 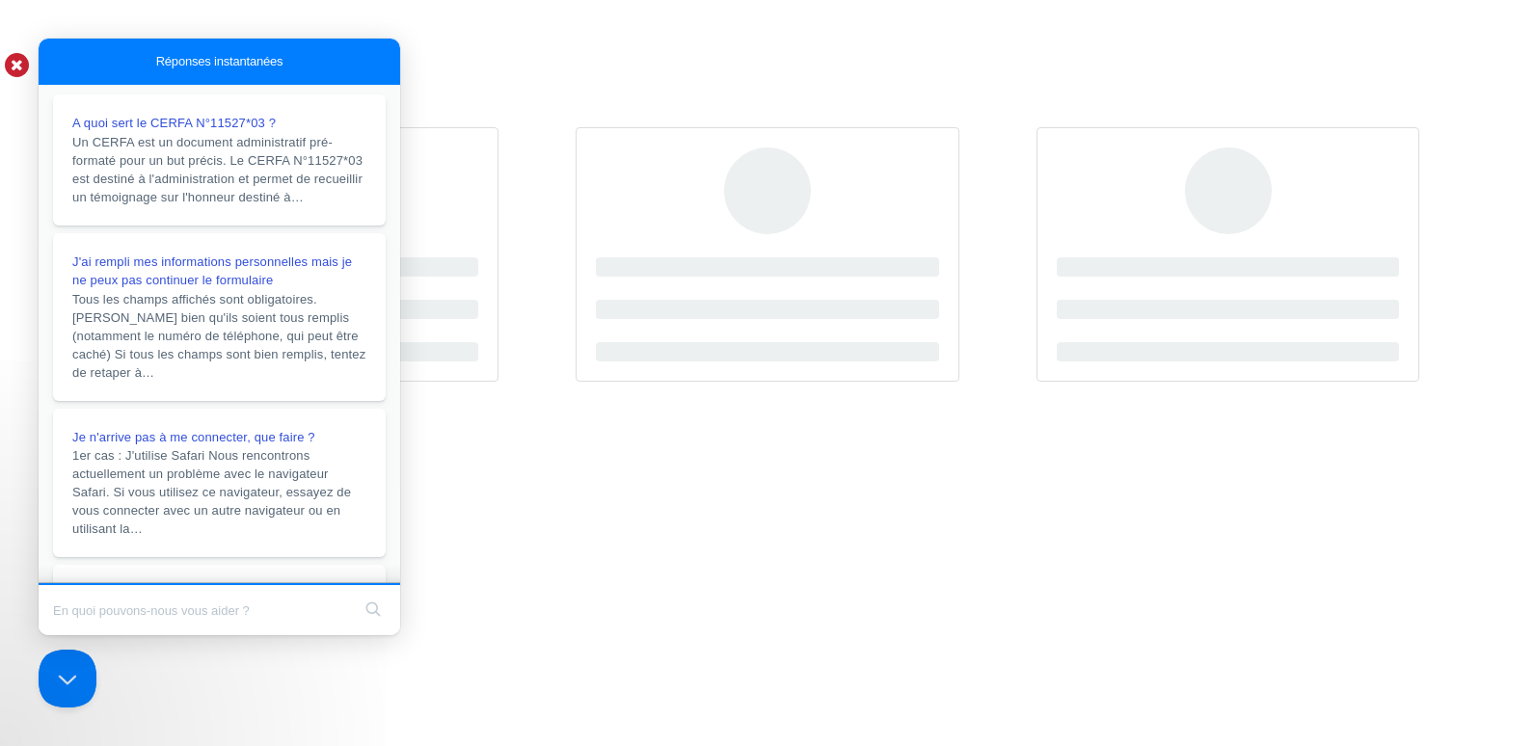 I want to click on a: J'ai rempli mes informations personnelles mais je ne peux pas continuer le formulaireTous les cha..., so click(x=180, y=279).